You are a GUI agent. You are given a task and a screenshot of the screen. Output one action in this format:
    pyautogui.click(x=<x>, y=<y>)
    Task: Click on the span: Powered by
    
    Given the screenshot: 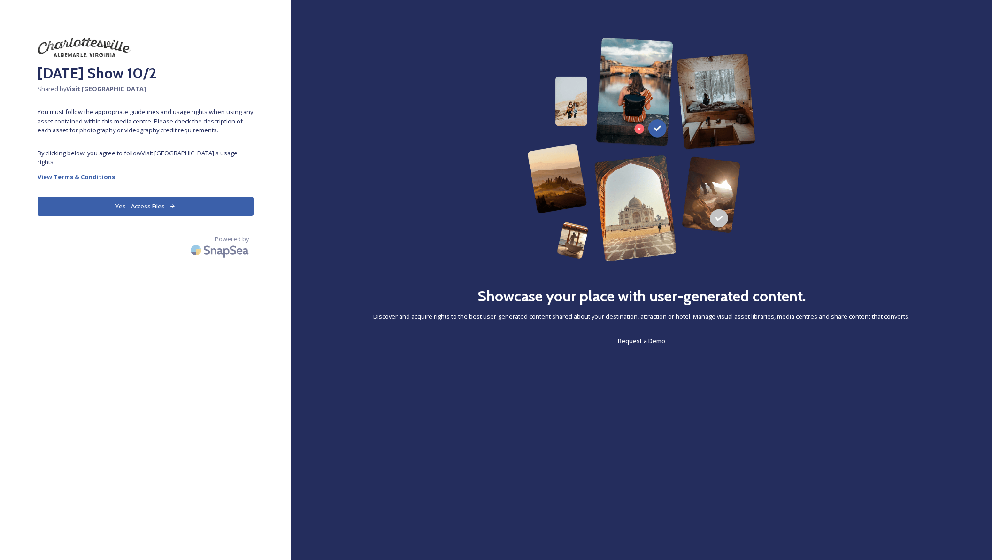 What is the action you would take?
    pyautogui.click(x=232, y=239)
    